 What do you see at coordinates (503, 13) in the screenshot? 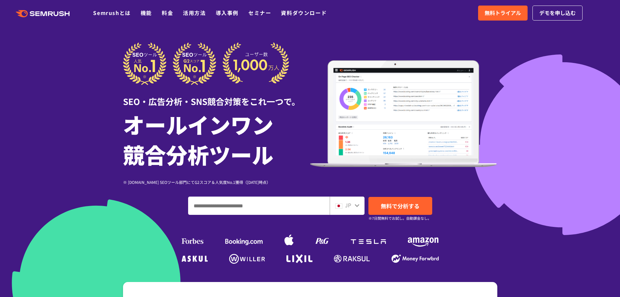
I see `a: 無料トライアル` at bounding box center [503, 13].